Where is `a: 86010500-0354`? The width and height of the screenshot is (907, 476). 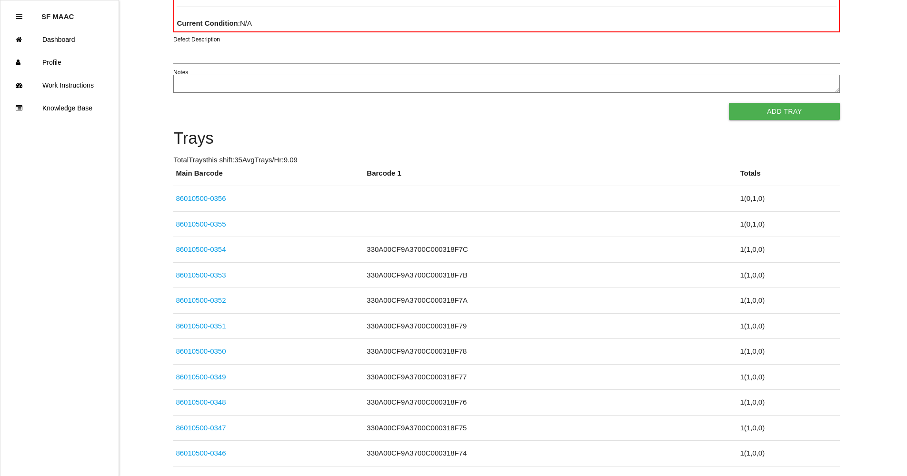
a: 86010500-0354 is located at coordinates (201, 249).